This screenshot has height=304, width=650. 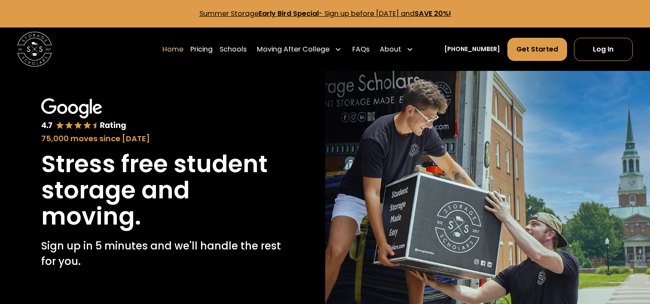 What do you see at coordinates (432, 13) in the screenshot?
I see `strong: SAVE 20%!` at bounding box center [432, 13].